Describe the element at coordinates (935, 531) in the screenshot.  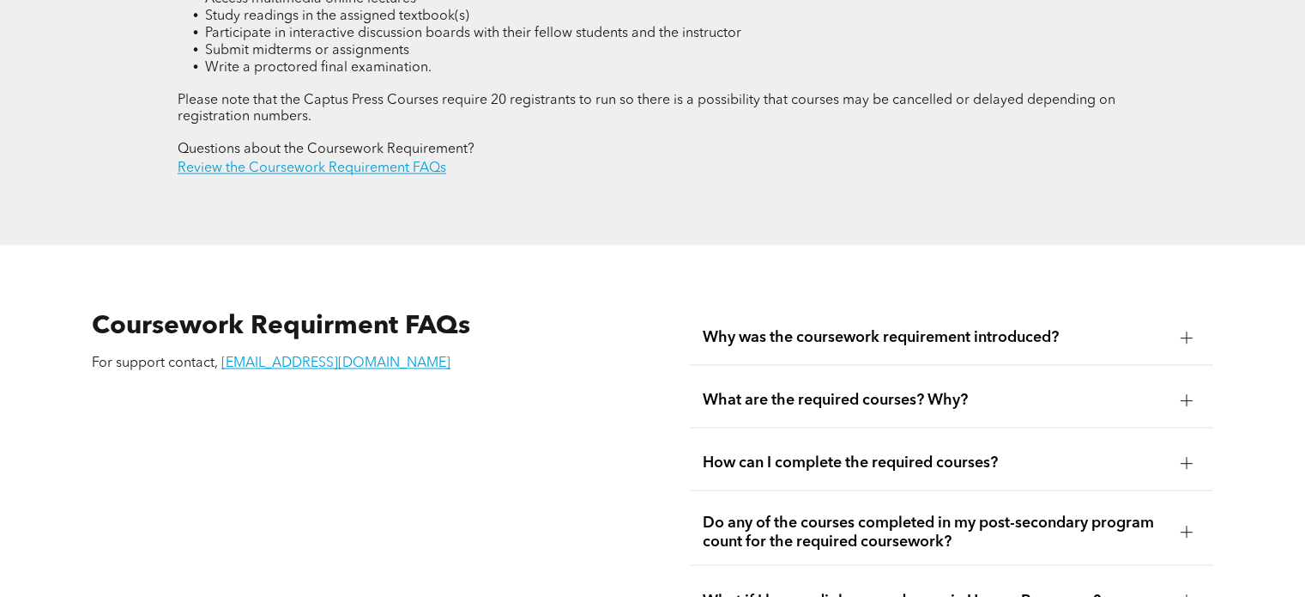
I see `span: Do any of the courses completed in my post-secondary program count for the required coursework?` at that location.